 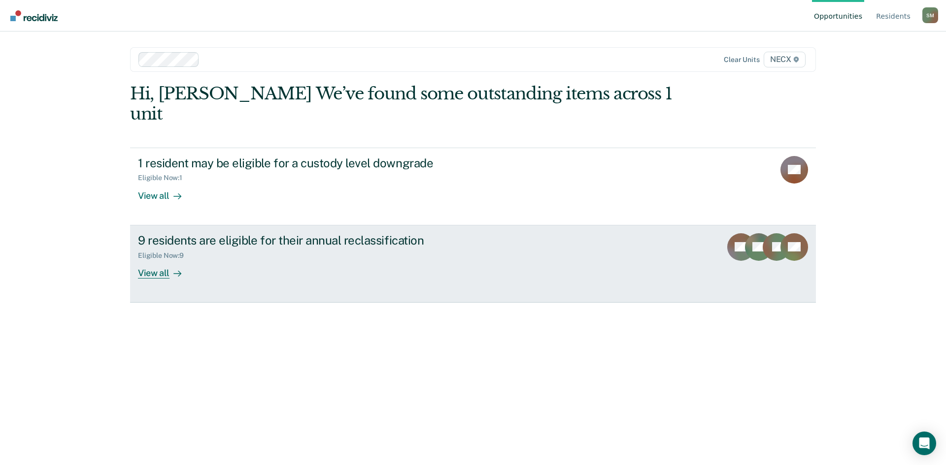 I want to click on div: 1 resident may be eligible for a custody level downgrade, so click(x=311, y=163).